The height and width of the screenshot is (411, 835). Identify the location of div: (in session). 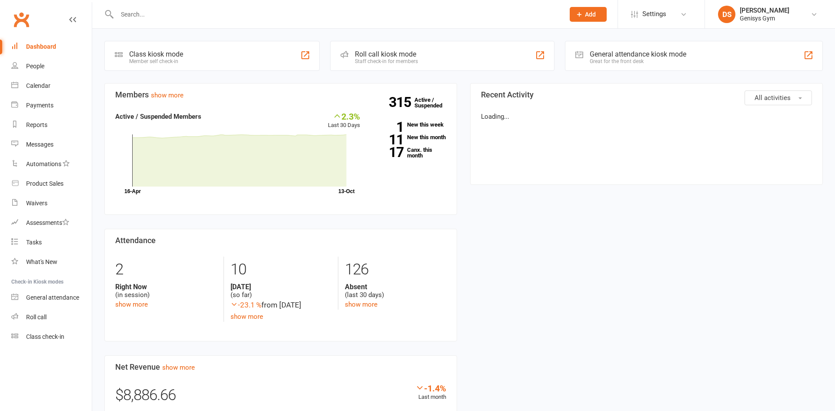
(166, 291).